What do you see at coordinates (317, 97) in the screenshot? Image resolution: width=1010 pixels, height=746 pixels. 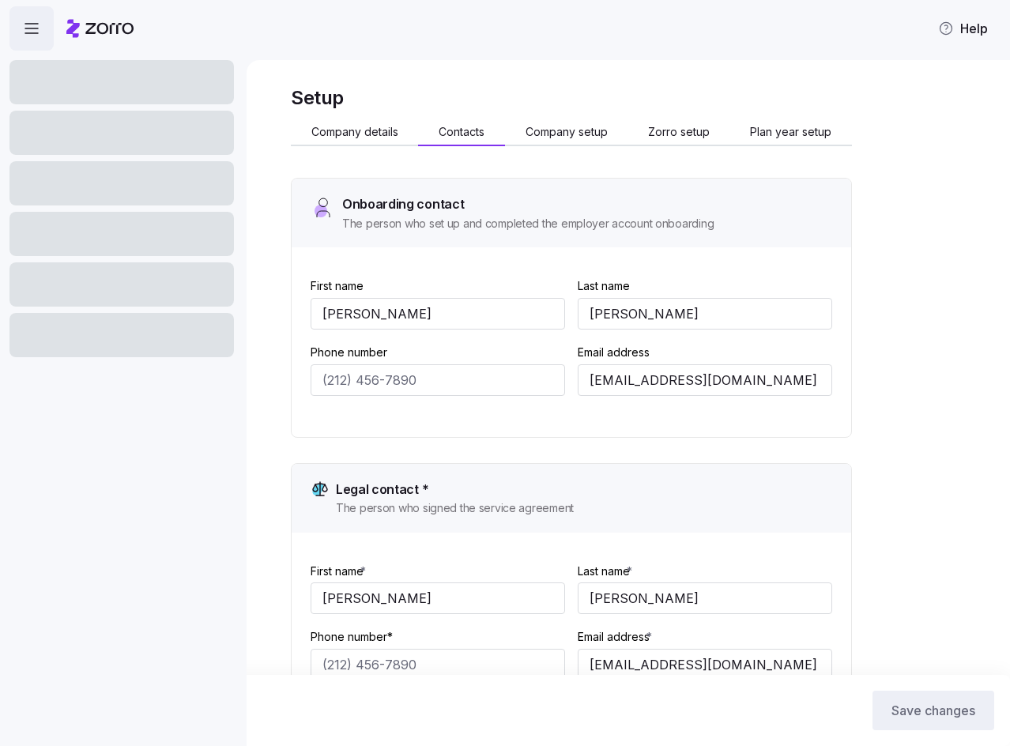 I see `h1: Setup` at bounding box center [317, 97].